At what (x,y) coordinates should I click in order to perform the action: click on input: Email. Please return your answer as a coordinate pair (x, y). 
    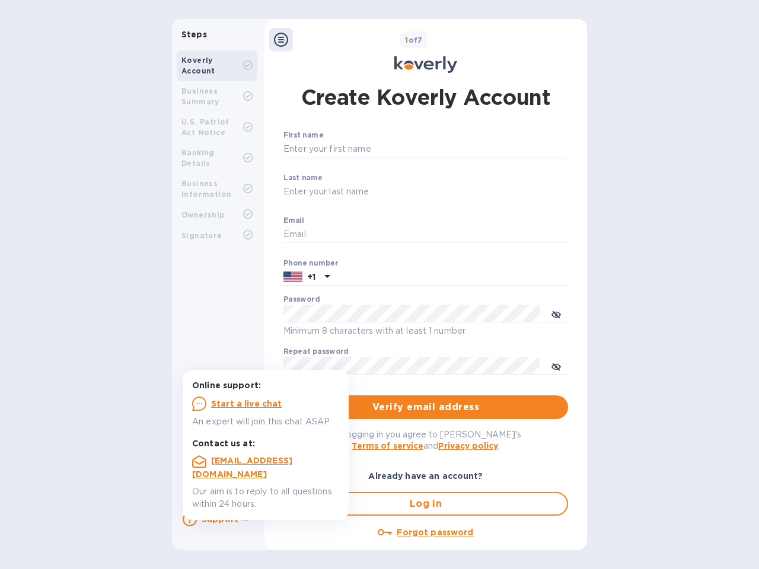
    Looking at the image, I should click on (426, 235).